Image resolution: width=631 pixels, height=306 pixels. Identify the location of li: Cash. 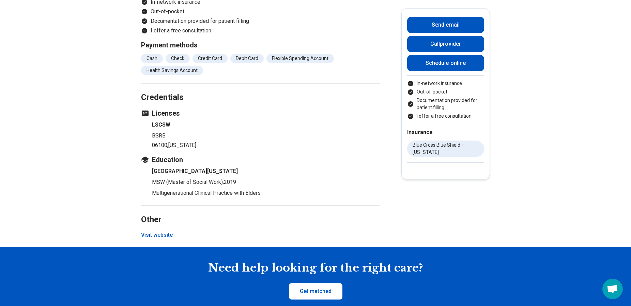
(152, 58).